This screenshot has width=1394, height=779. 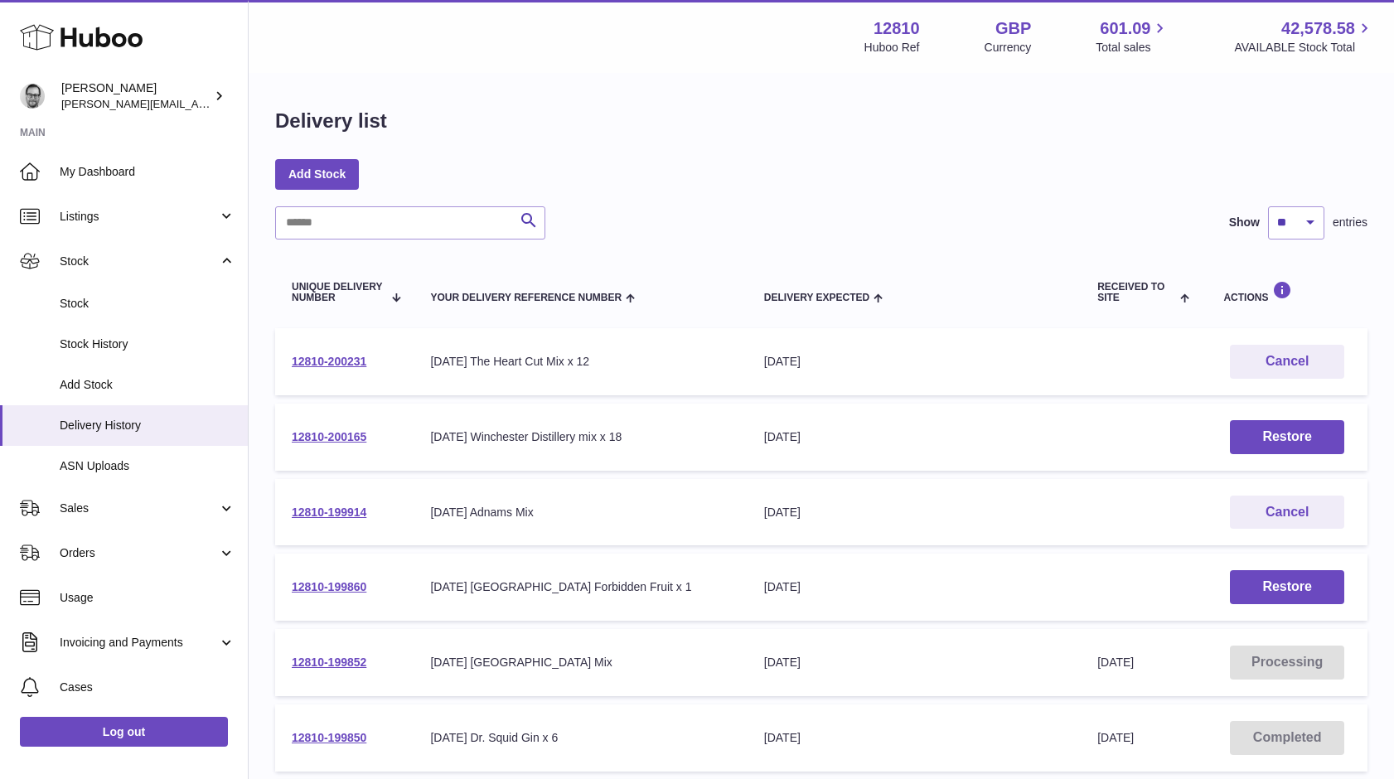 What do you see at coordinates (138, 508) in the screenshot?
I see `span: Sales` at bounding box center [138, 508].